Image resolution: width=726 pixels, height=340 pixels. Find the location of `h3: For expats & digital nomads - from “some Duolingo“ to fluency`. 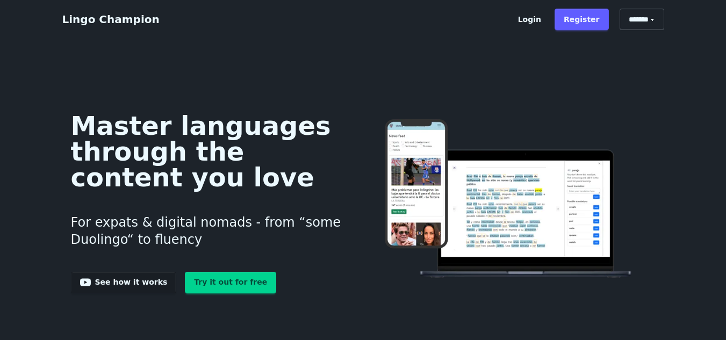

h3: For expats & digital nomads - from “some Duolingo“ to fluency is located at coordinates (209, 231).